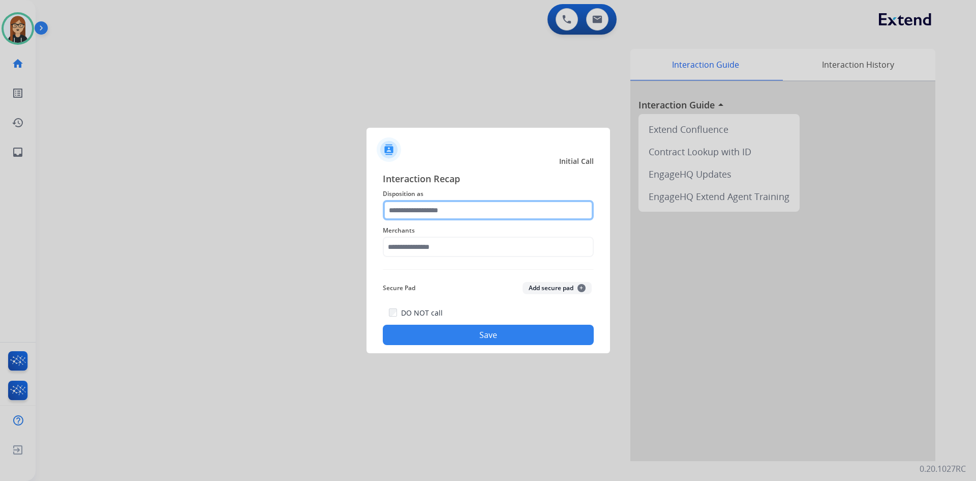  I want to click on button: Save, so click(488, 335).